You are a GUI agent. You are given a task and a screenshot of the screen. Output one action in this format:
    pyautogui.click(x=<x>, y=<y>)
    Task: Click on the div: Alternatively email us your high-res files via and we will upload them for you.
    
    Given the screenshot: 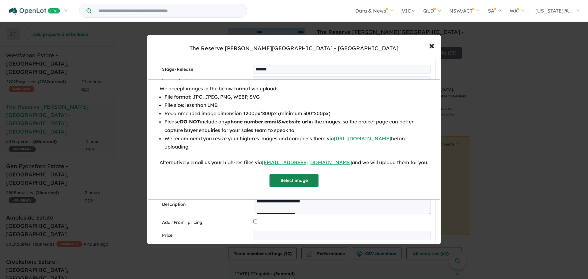 What is the action you would take?
    pyautogui.click(x=294, y=162)
    